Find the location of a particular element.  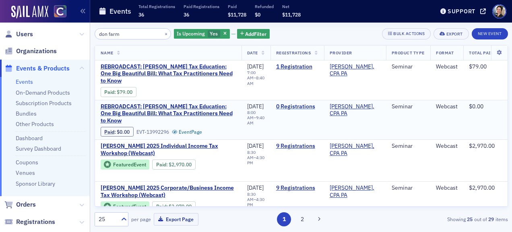

button: 2 is located at coordinates (302, 219).